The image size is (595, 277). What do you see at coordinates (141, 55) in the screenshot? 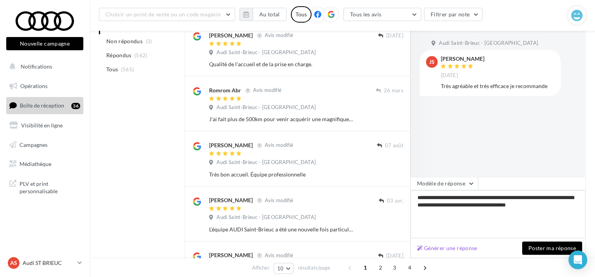
I see `span: (562)` at bounding box center [141, 55].